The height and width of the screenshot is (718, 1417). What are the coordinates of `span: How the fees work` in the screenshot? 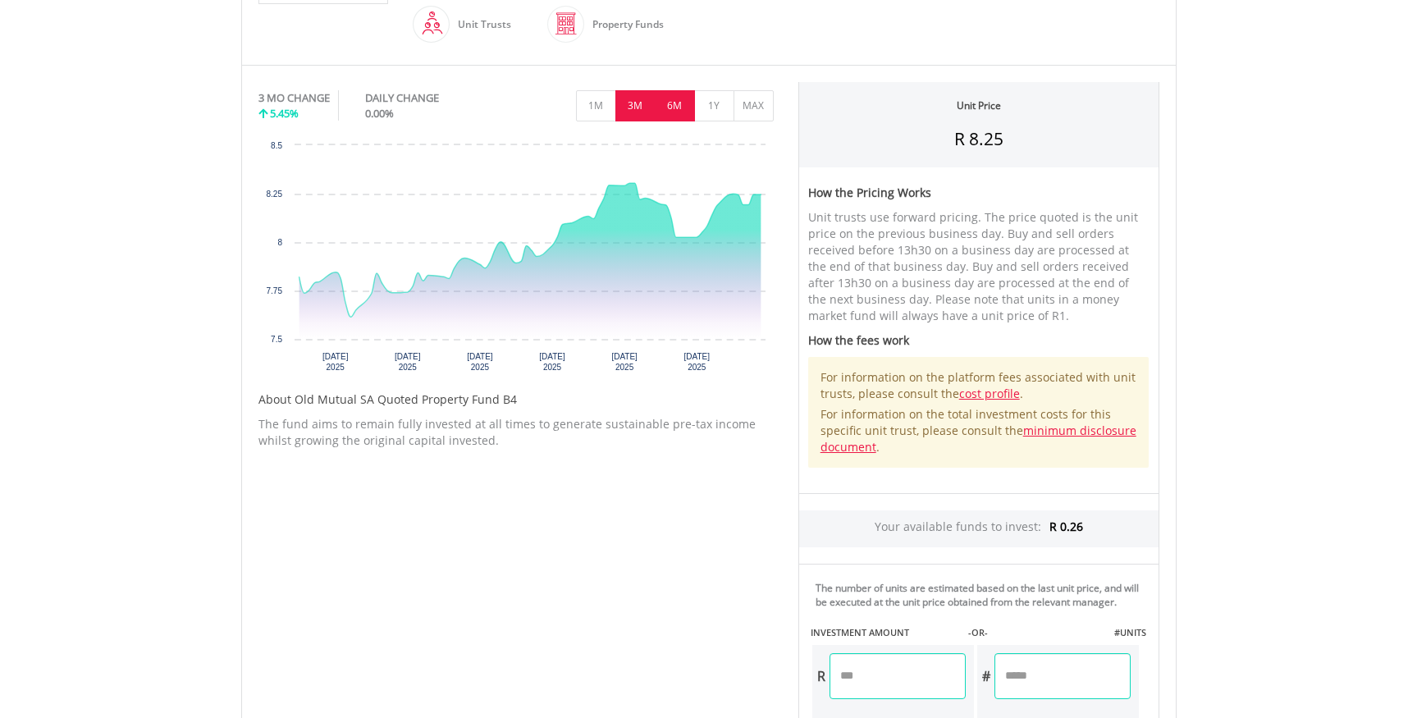 It's located at (858, 340).